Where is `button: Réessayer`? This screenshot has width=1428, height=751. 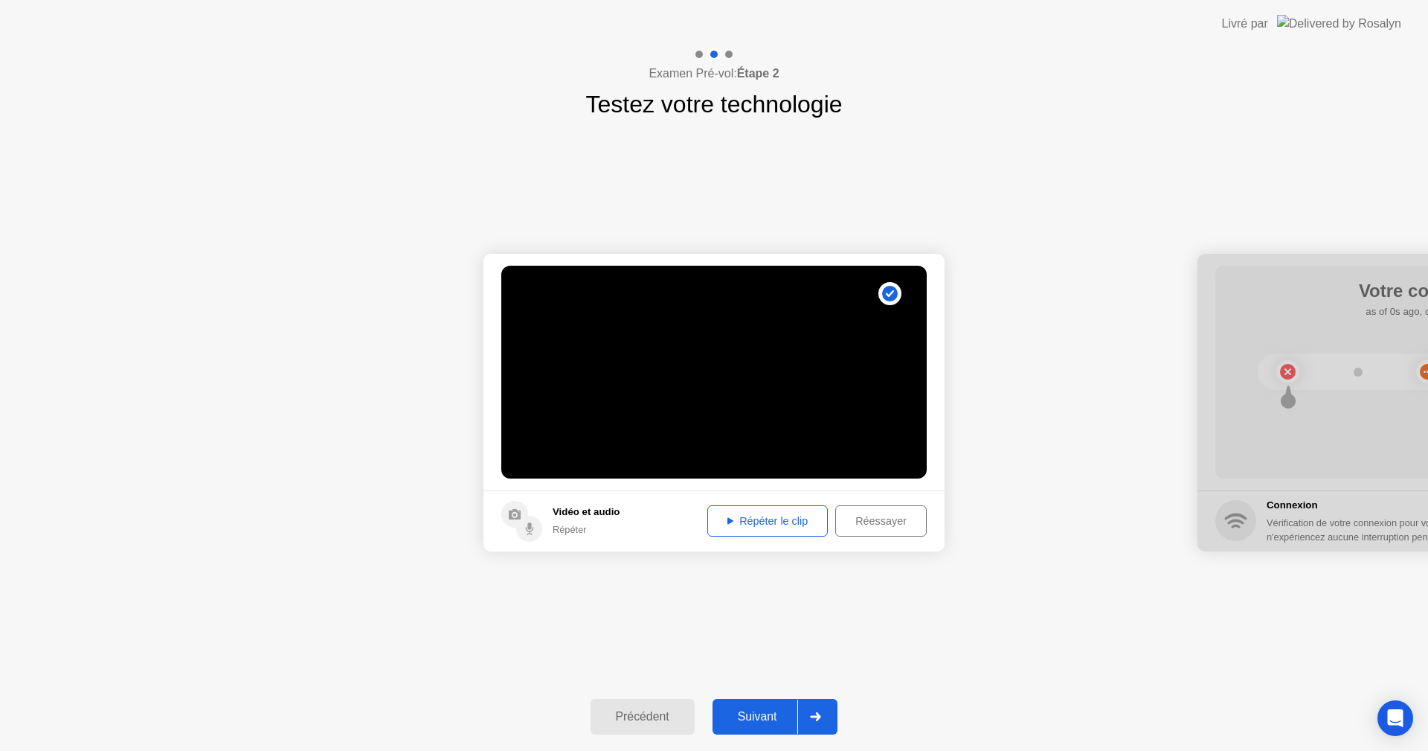 button: Réessayer is located at coordinates (881, 521).